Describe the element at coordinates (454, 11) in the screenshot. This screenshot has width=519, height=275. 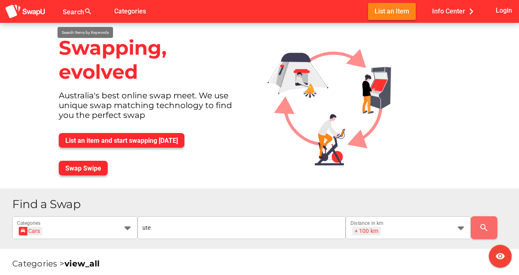
I see `span: Info Center` at that location.